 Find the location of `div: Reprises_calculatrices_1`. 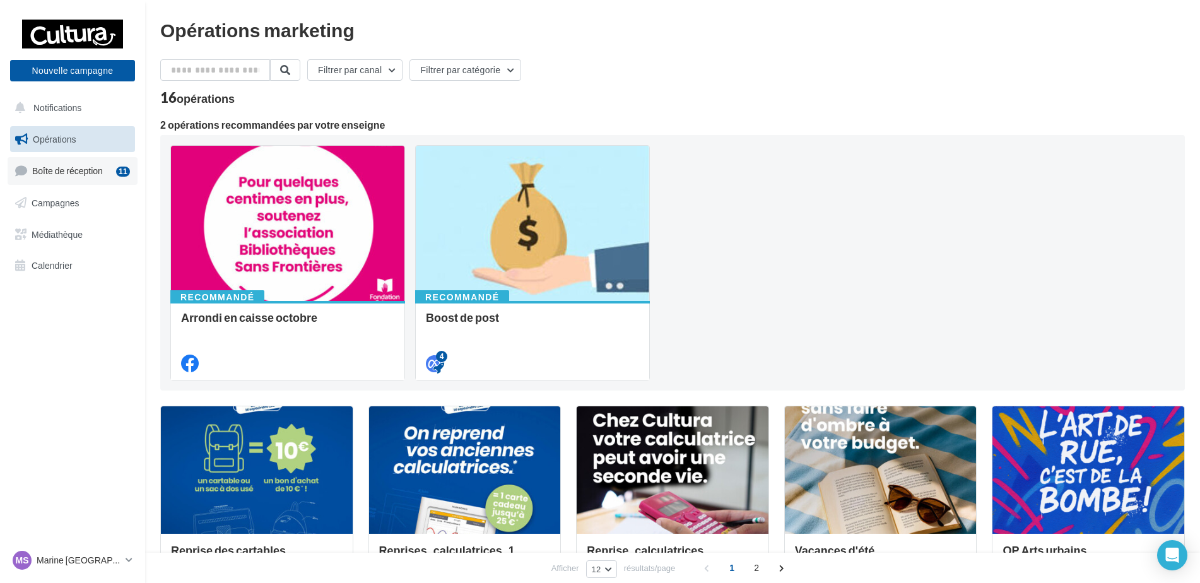

div: Reprises_calculatrices_1 is located at coordinates (465, 556).